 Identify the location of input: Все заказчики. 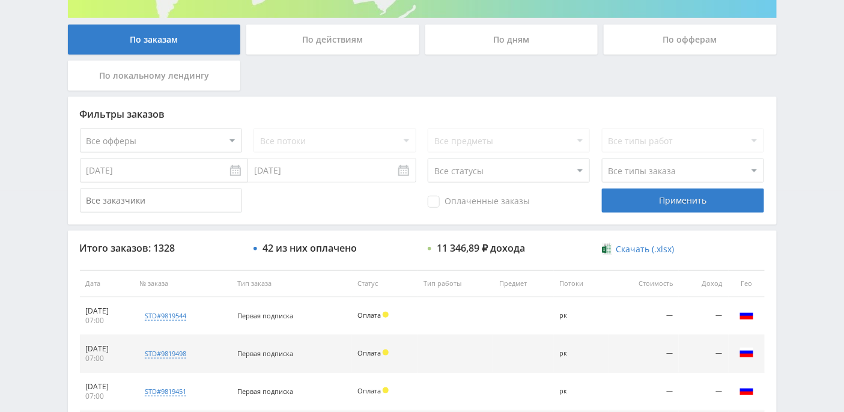
(161, 201).